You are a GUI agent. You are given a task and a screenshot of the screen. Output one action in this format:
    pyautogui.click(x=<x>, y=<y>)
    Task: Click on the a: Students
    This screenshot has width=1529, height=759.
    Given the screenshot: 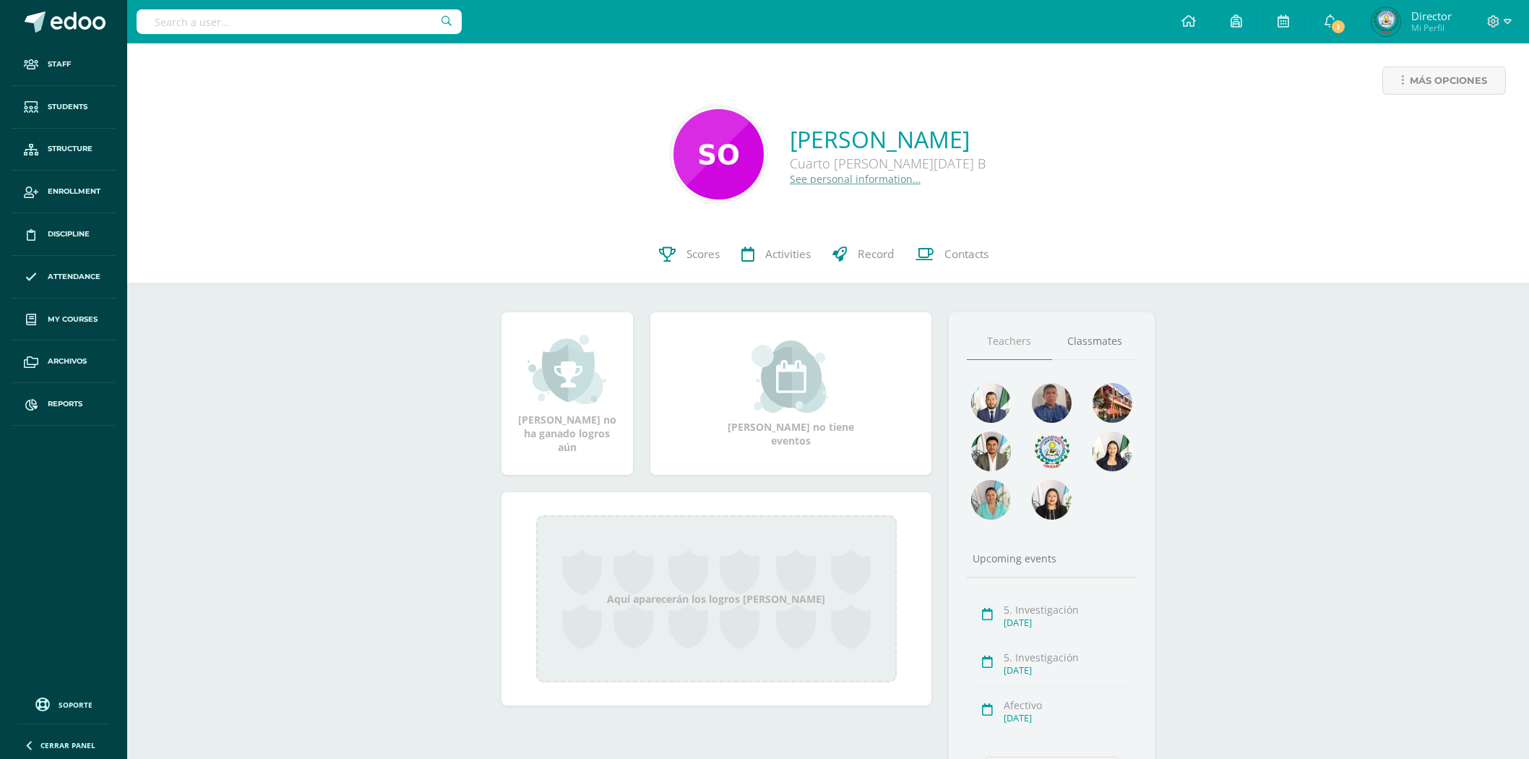 What is the action you would take?
    pyautogui.click(x=64, y=107)
    